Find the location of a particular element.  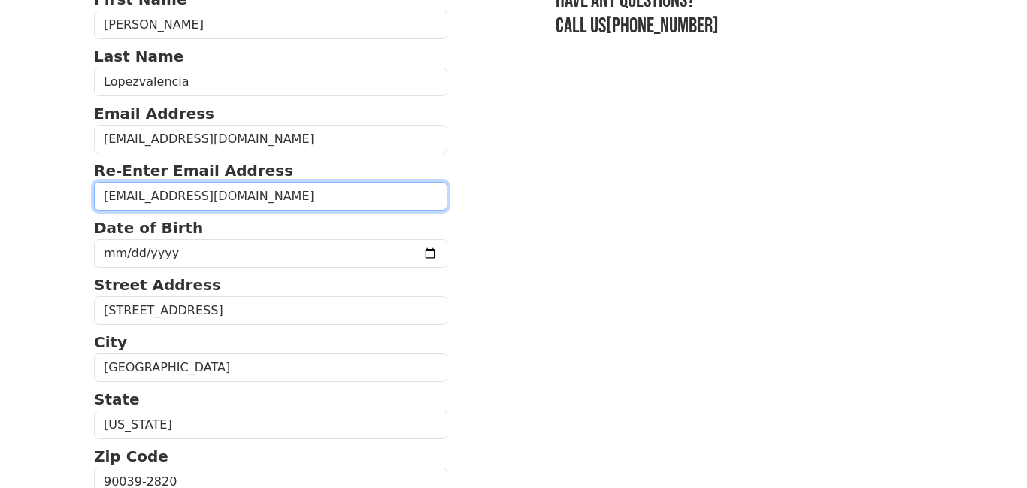

strong: State is located at coordinates (117, 399).